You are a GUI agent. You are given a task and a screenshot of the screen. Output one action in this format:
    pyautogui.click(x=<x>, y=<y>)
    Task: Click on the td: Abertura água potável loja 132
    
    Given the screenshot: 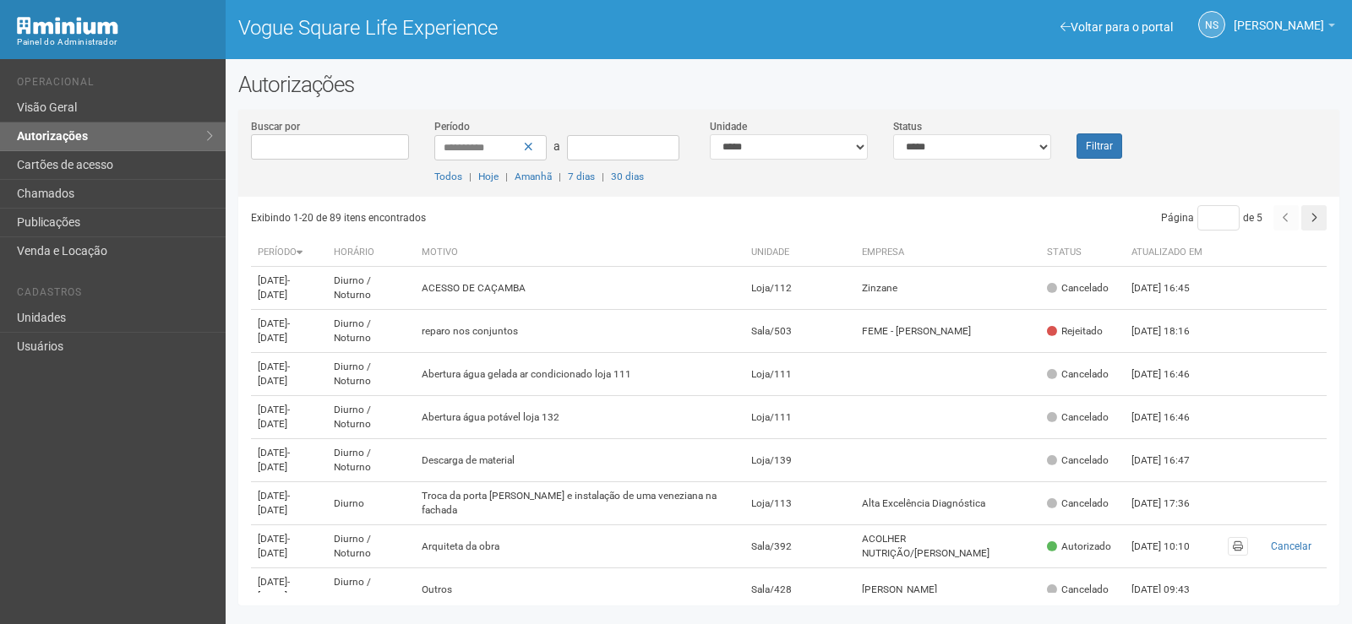 What is the action you would take?
    pyautogui.click(x=580, y=417)
    